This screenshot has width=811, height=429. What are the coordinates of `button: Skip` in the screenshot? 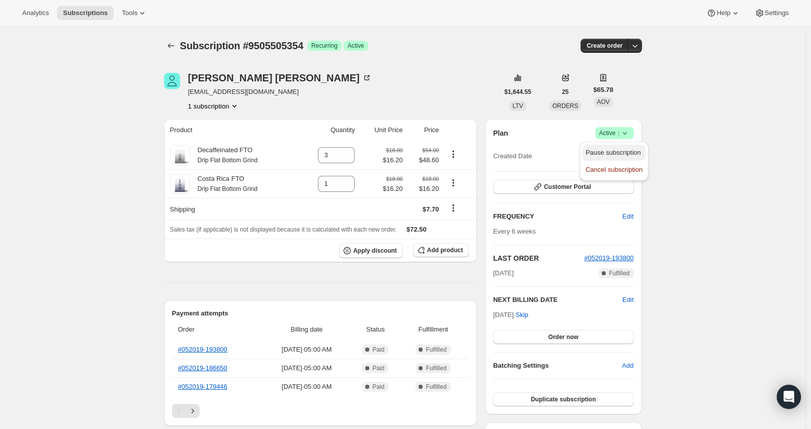 It's located at (521, 315).